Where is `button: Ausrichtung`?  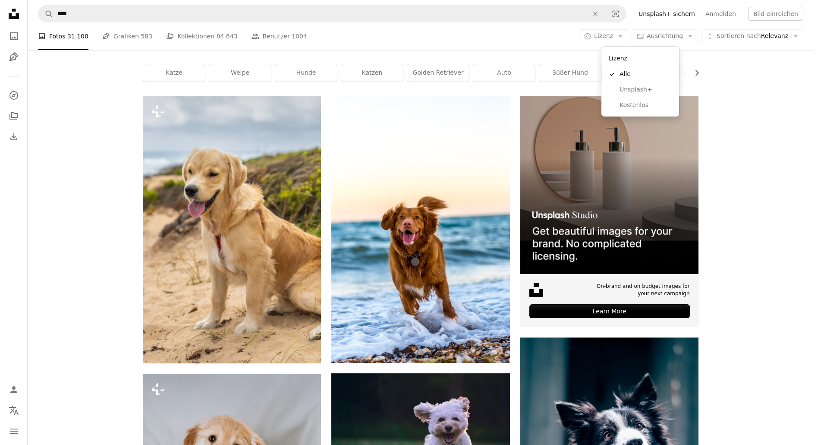
button: Ausrichtung is located at coordinates (665, 36).